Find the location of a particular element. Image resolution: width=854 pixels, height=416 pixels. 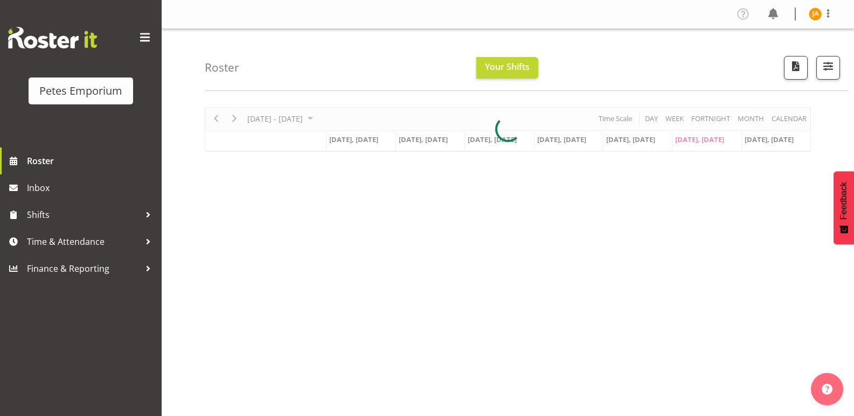

span: Your Shifts is located at coordinates (507, 67).